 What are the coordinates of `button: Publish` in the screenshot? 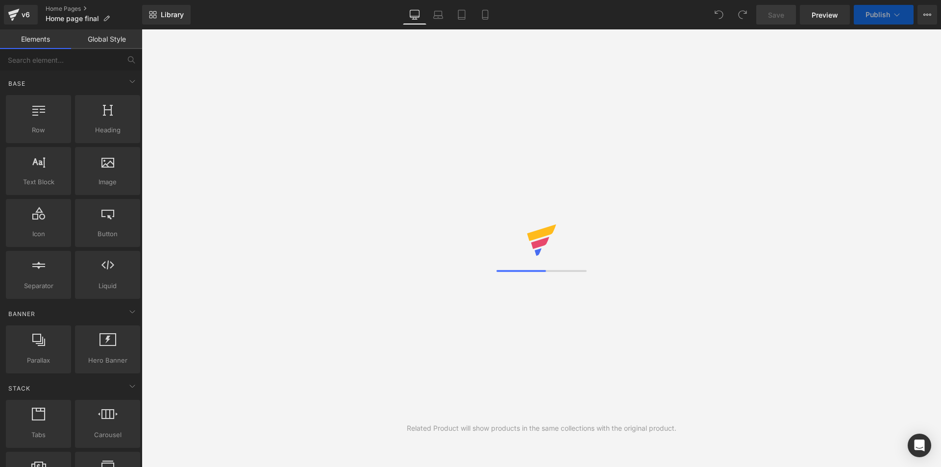 It's located at (884, 15).